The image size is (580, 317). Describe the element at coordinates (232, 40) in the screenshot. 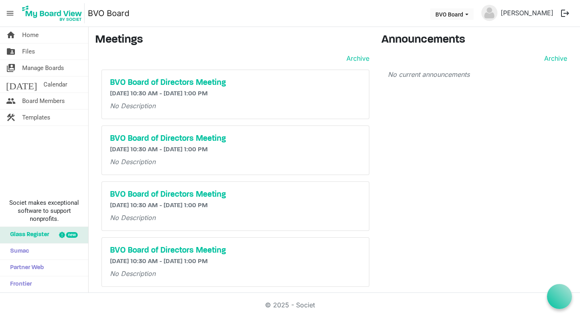

I see `h3: Meetings` at that location.